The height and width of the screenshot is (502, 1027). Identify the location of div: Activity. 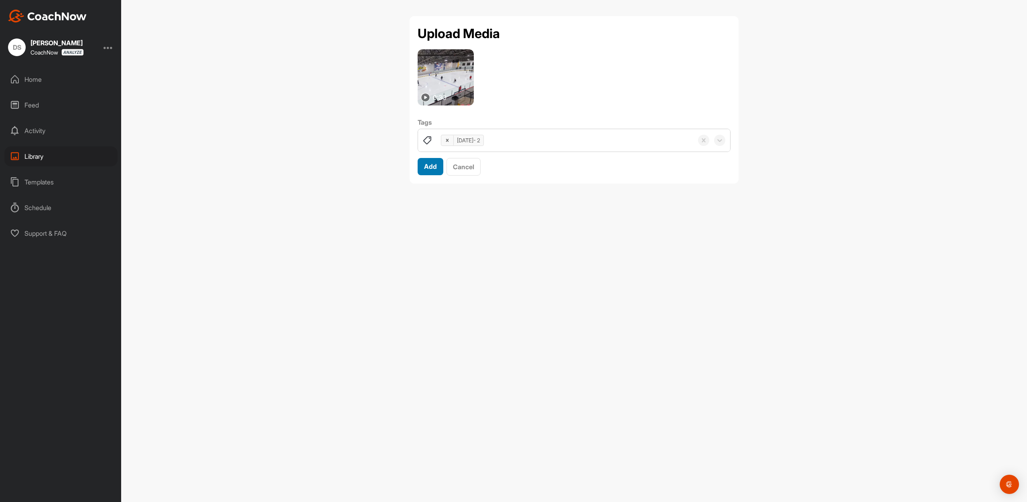
(61, 131).